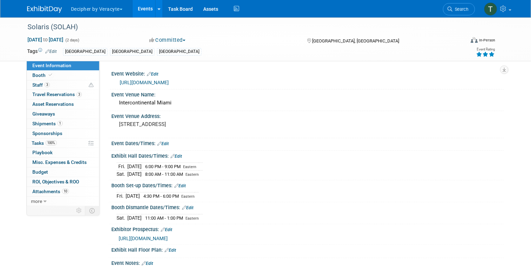 The width and height of the screenshot is (531, 268). What do you see at coordinates (63, 94) in the screenshot?
I see `a: Travel Reservations3` at bounding box center [63, 94].